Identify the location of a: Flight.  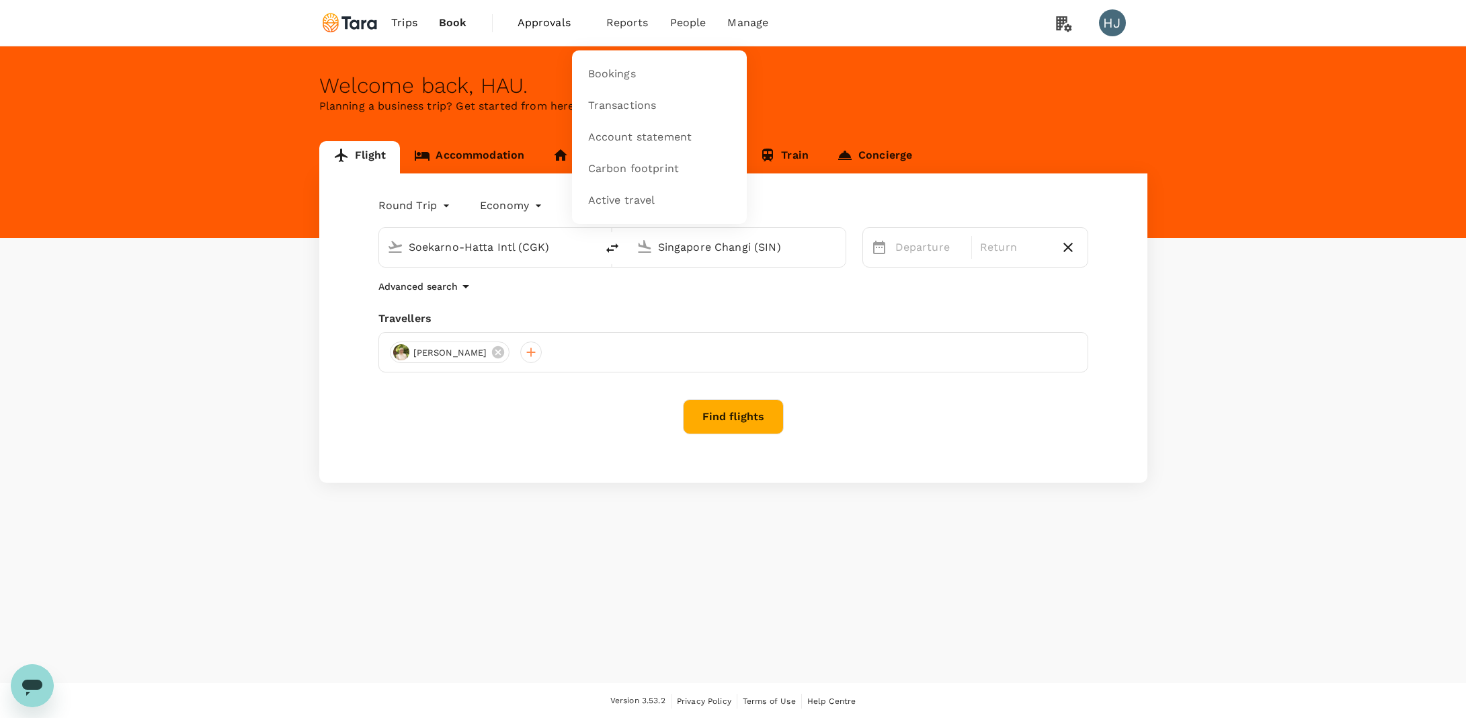
(360, 157).